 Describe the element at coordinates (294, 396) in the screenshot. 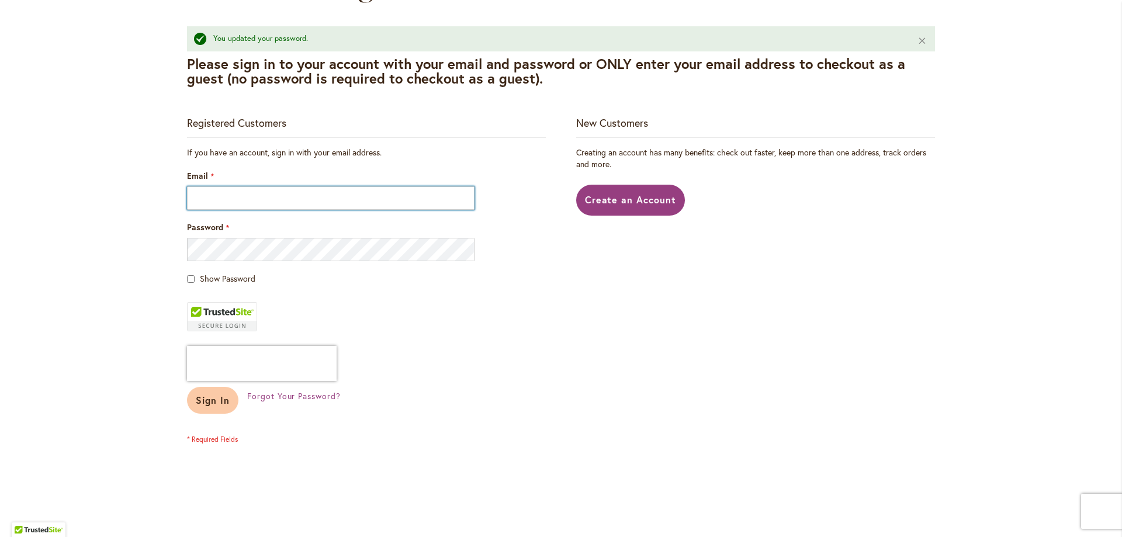

I see `a: Forgot Your Password?` at that location.